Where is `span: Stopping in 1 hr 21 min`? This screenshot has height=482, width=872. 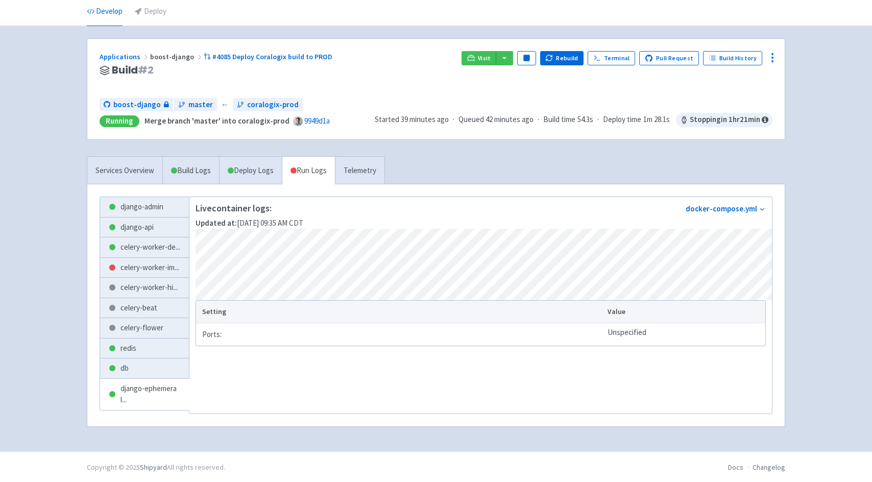 span: Stopping in 1 hr 21 min is located at coordinates (724, 120).